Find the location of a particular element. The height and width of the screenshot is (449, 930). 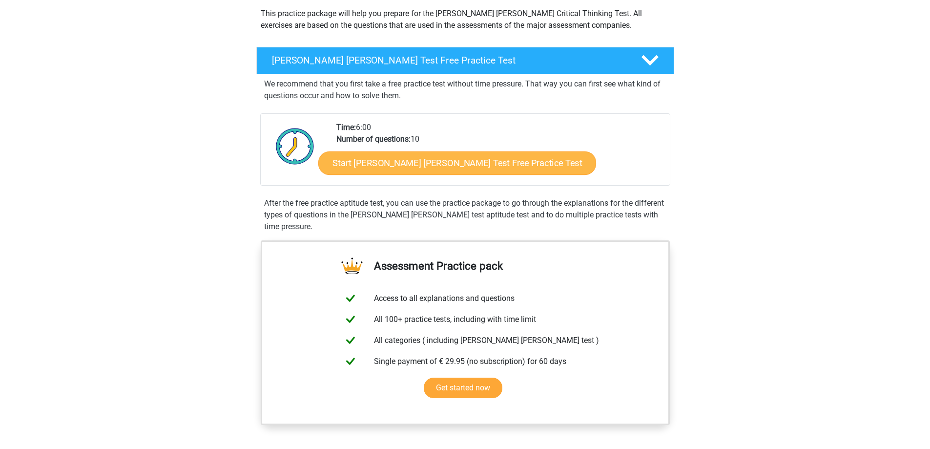

div: 6:00 10 is located at coordinates (499, 153).